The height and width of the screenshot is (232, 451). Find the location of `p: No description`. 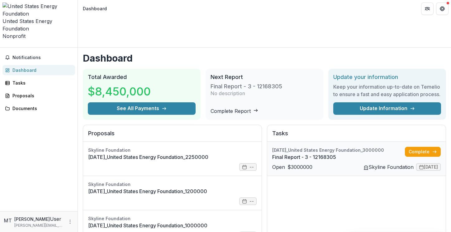

p: No description is located at coordinates (228, 93).